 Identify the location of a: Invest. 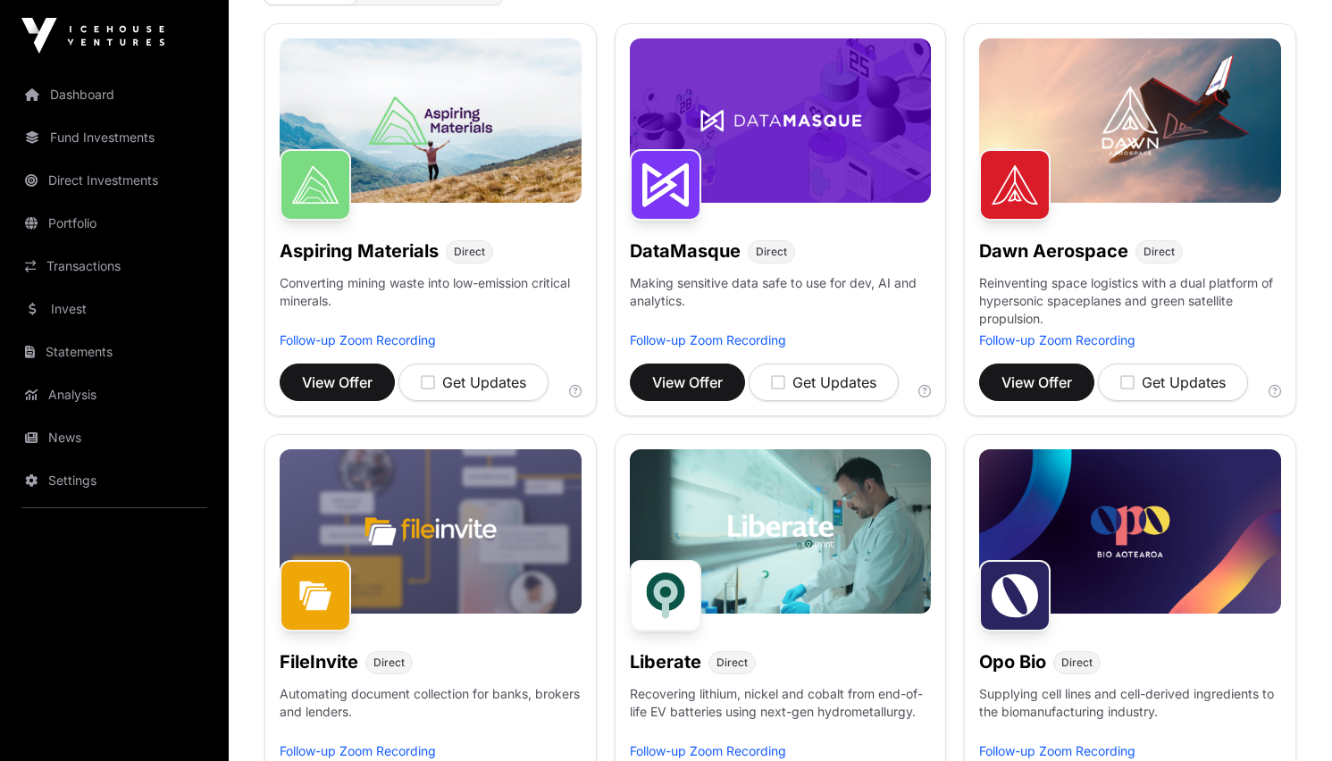
(114, 309).